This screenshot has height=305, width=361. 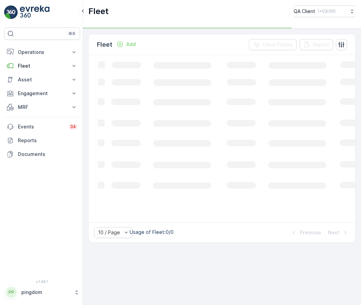 I want to click on p: QA Client, so click(x=304, y=11).